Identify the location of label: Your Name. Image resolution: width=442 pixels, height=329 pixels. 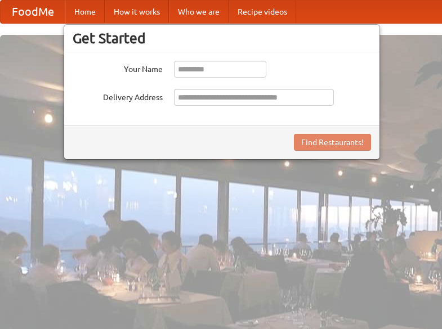
(118, 68).